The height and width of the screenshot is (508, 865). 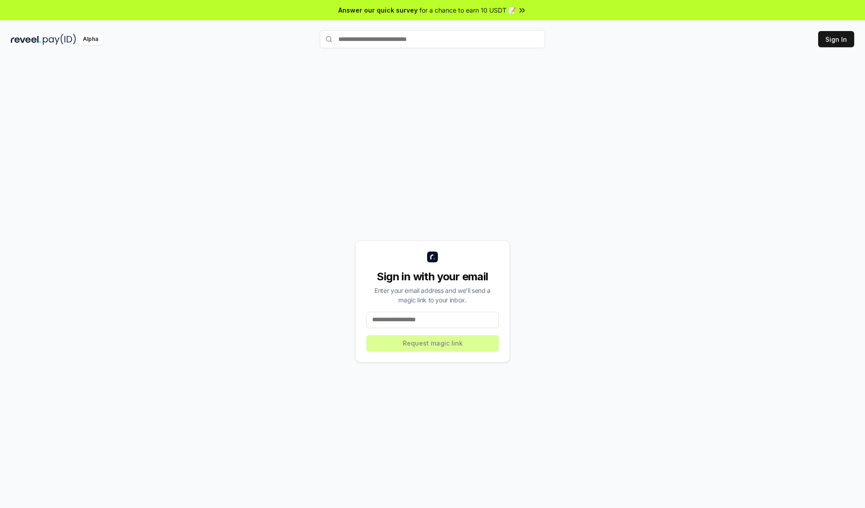 What do you see at coordinates (59, 39) in the screenshot?
I see `img: pay_id` at bounding box center [59, 39].